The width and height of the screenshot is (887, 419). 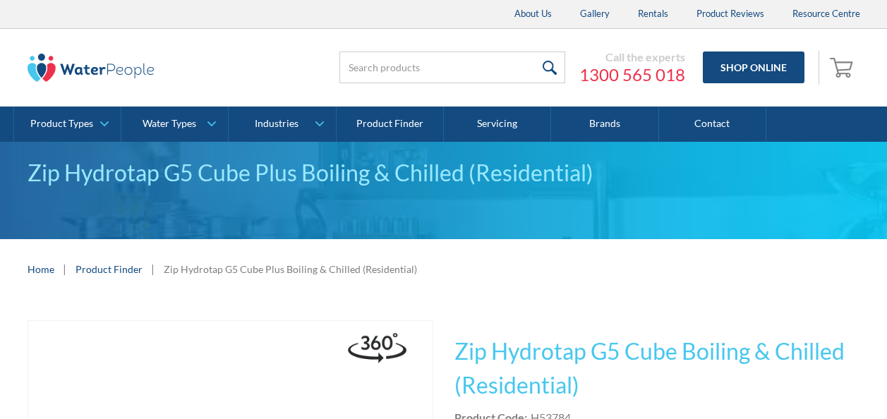 I want to click on img: The Water People, so click(x=91, y=68).